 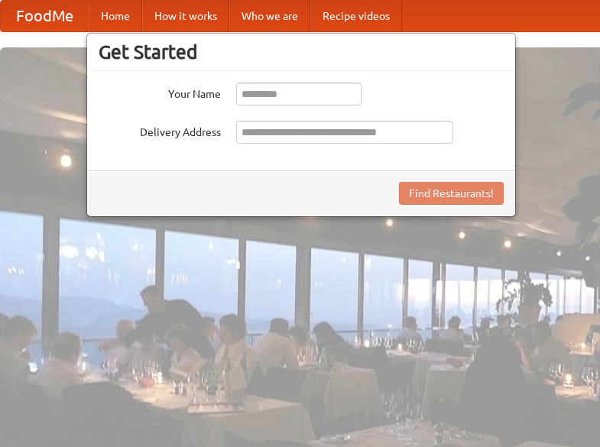 What do you see at coordinates (301, 52) in the screenshot?
I see `h3: Get Started` at bounding box center [301, 52].